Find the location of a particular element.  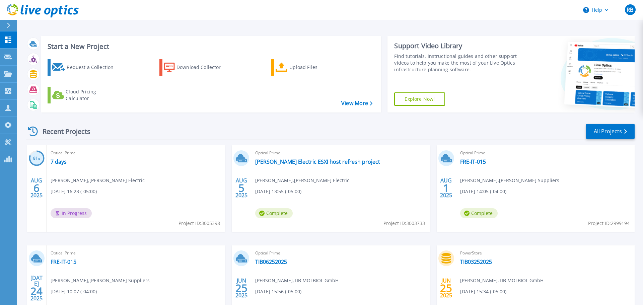

a: Upload Files is located at coordinates (308, 67).